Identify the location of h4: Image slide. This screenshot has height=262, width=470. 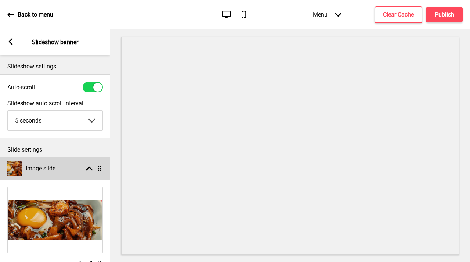
(40, 168).